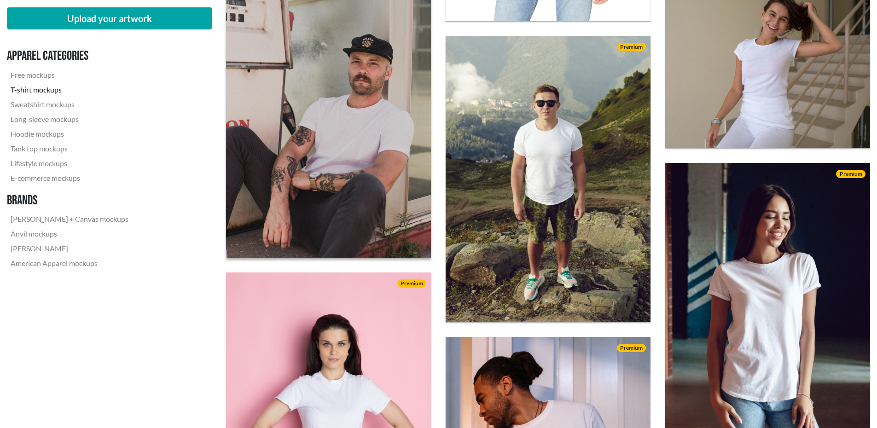 This screenshot has height=428, width=877. What do you see at coordinates (110, 18) in the screenshot?
I see `button: Upload your artwork` at bounding box center [110, 18].